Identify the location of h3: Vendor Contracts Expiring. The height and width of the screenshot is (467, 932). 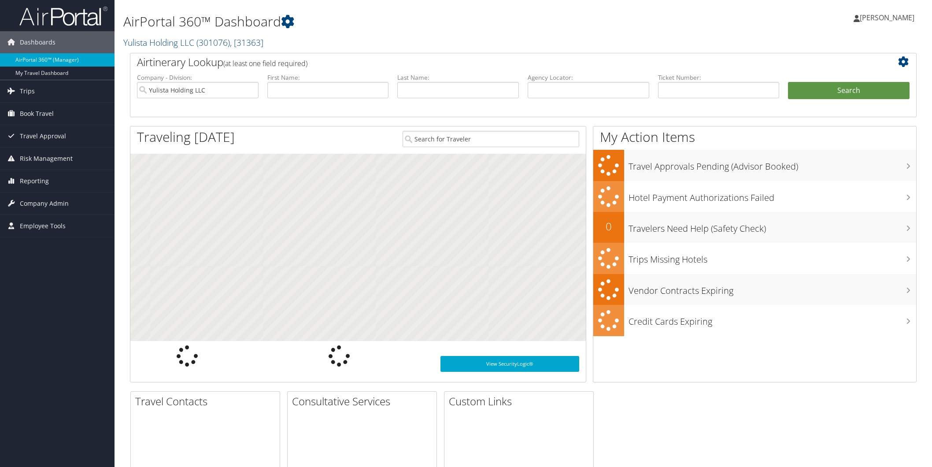
(772, 289).